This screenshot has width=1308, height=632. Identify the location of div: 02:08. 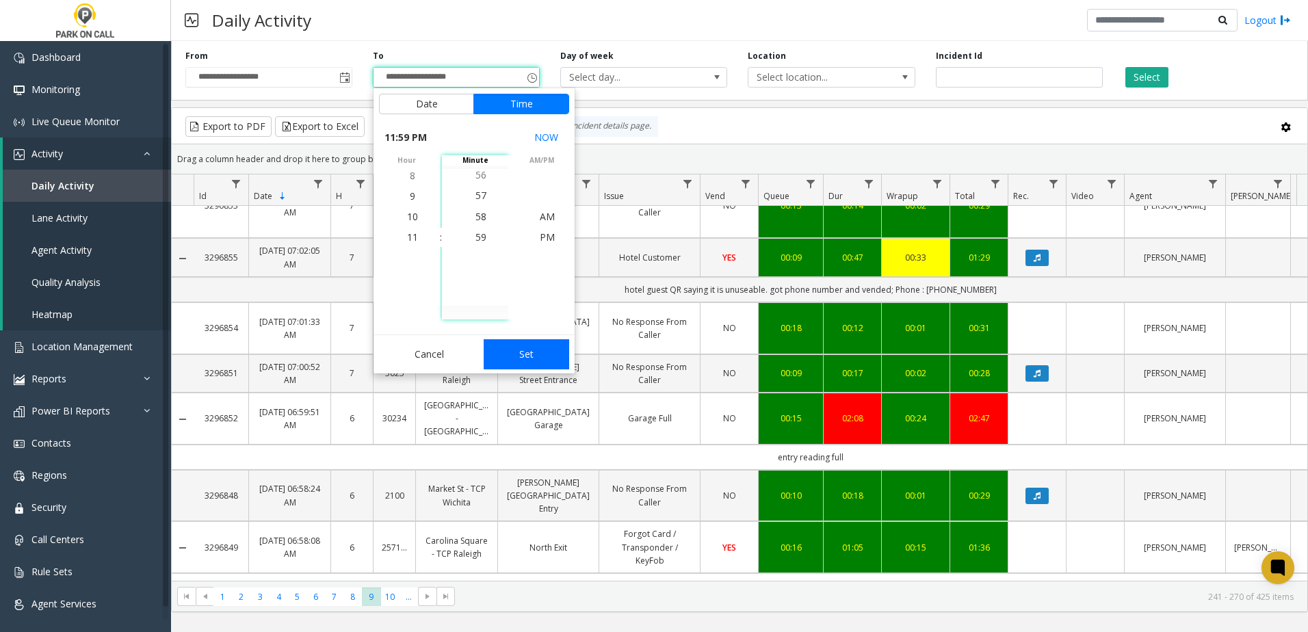
(853, 418).